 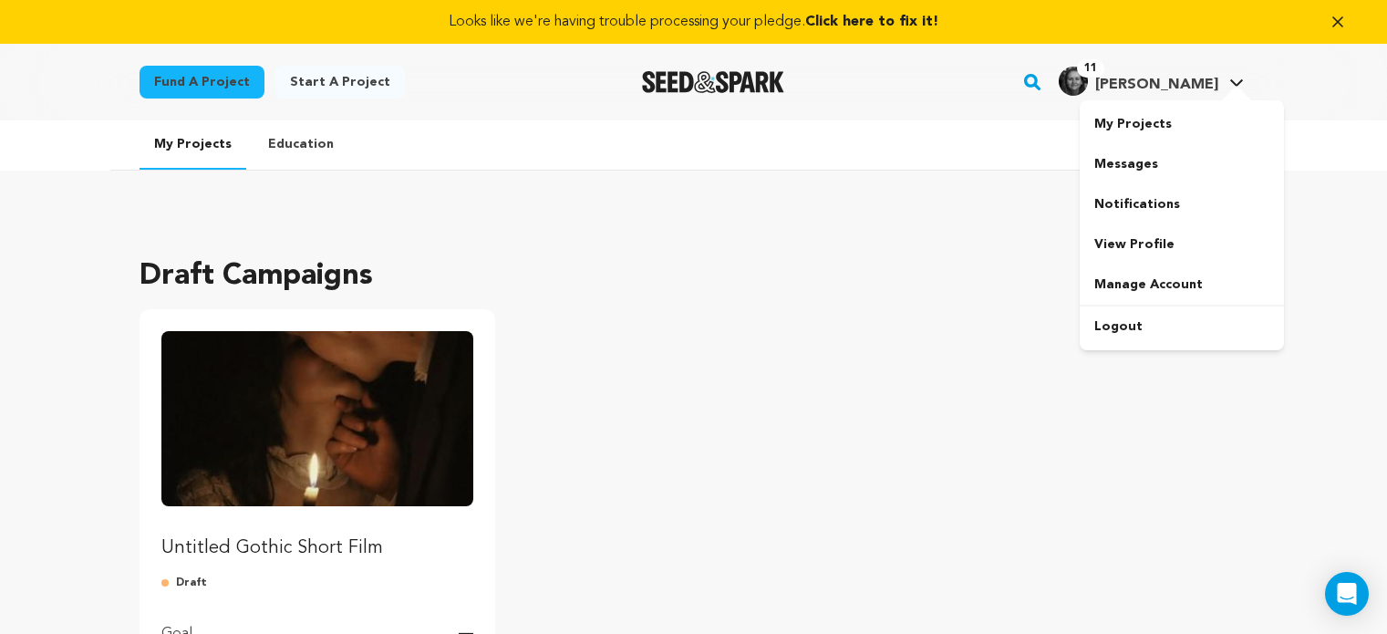 What do you see at coordinates (301, 144) in the screenshot?
I see `a: Education` at bounding box center [301, 144].